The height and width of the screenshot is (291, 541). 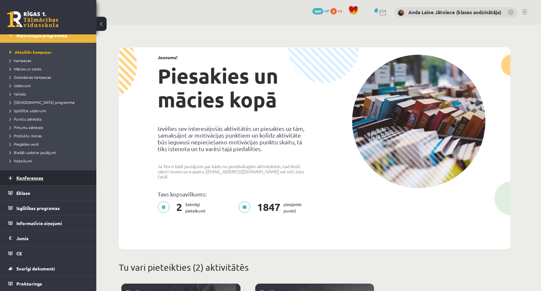 I want to click on span: Konferences, so click(x=30, y=178).